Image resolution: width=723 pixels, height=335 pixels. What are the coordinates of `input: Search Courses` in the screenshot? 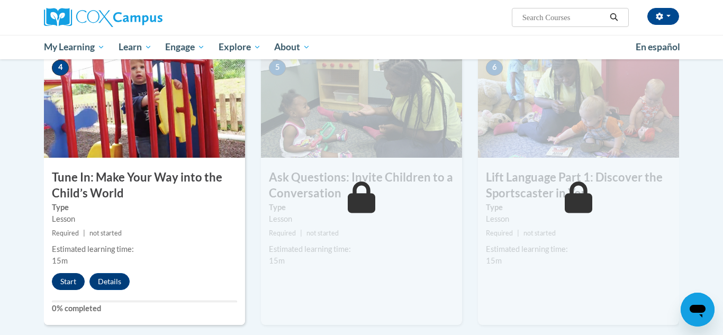 It's located at (564, 17).